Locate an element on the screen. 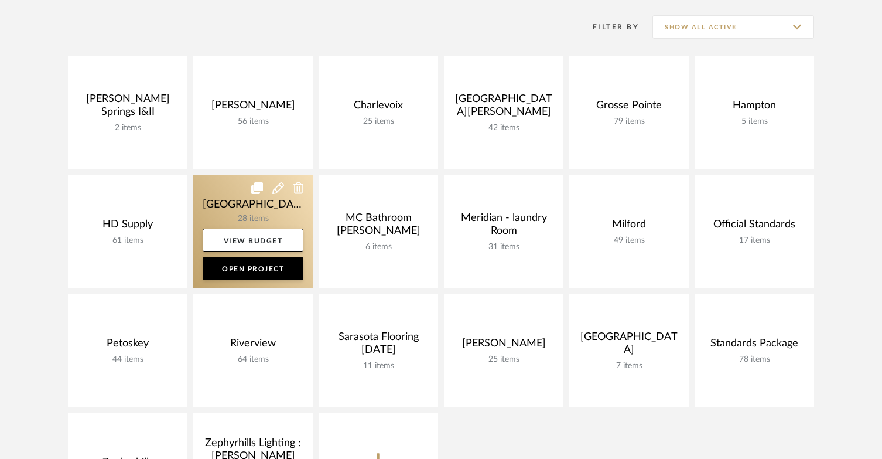 The width and height of the screenshot is (882, 459). div: 7 items is located at coordinates (629, 366).